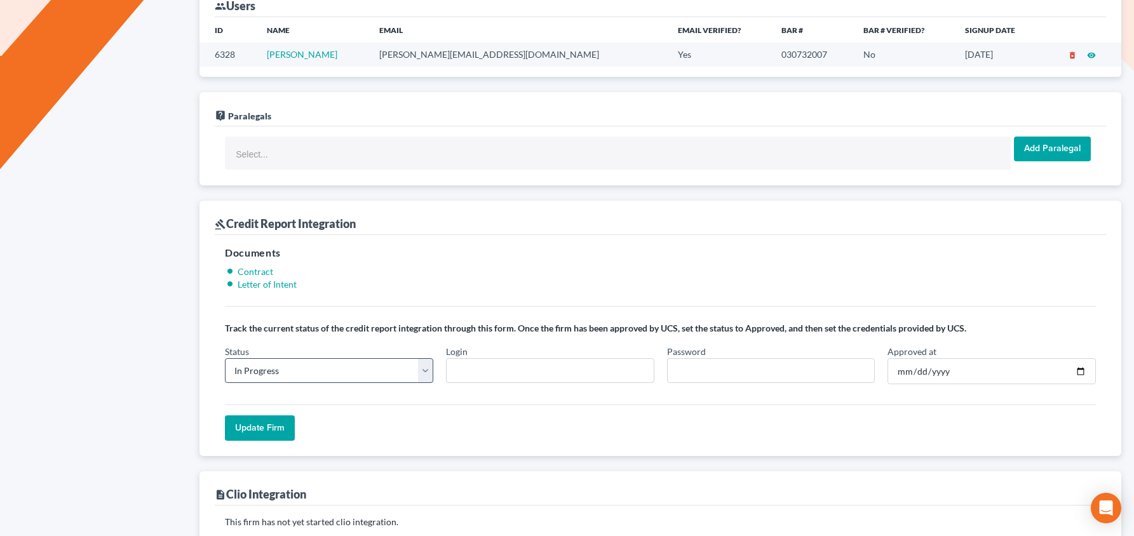 Image resolution: width=1134 pixels, height=536 pixels. Describe the element at coordinates (1072, 55) in the screenshot. I see `i: delete_forever` at that location.